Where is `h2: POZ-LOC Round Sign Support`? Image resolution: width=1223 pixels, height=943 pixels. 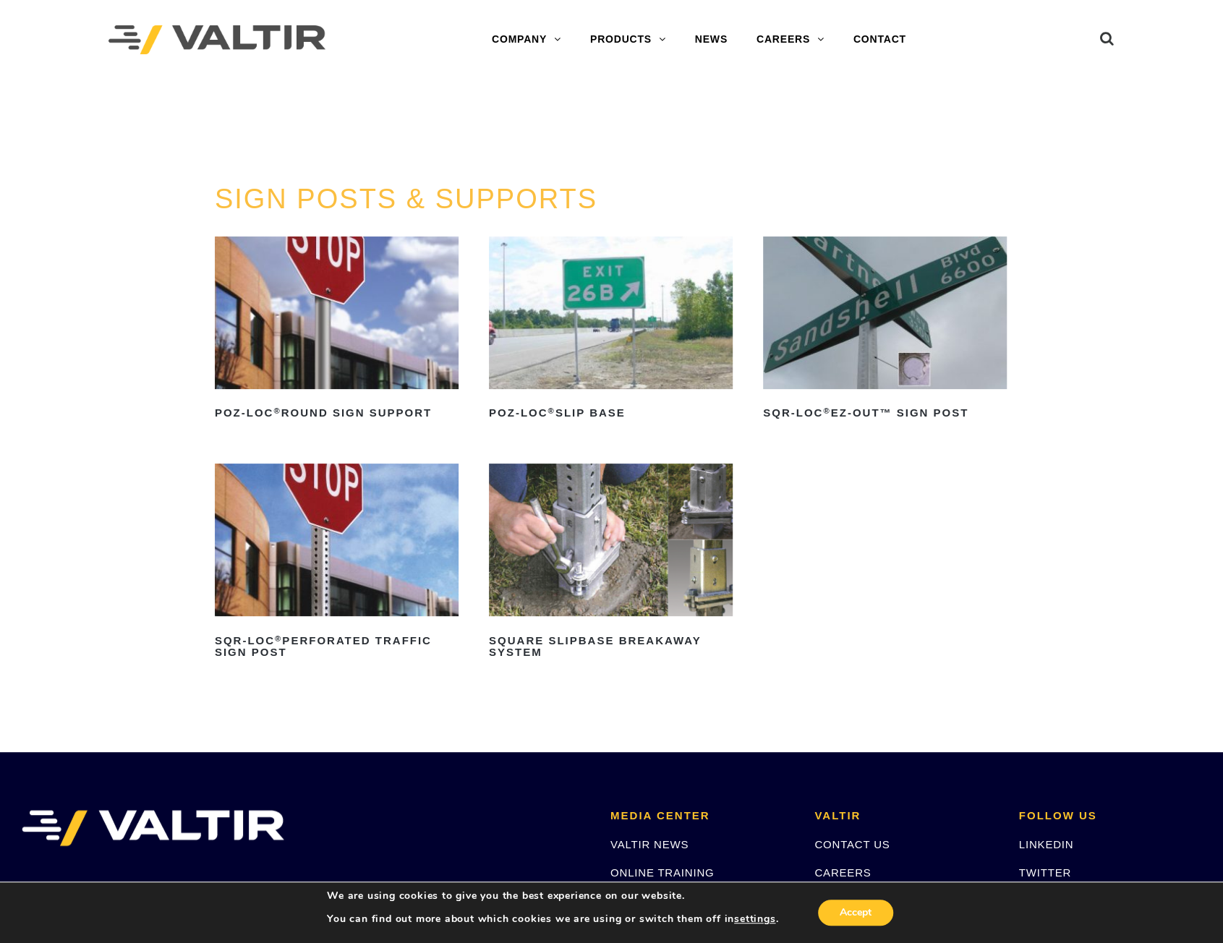 h2: POZ-LOC Round Sign Support is located at coordinates (336, 414).